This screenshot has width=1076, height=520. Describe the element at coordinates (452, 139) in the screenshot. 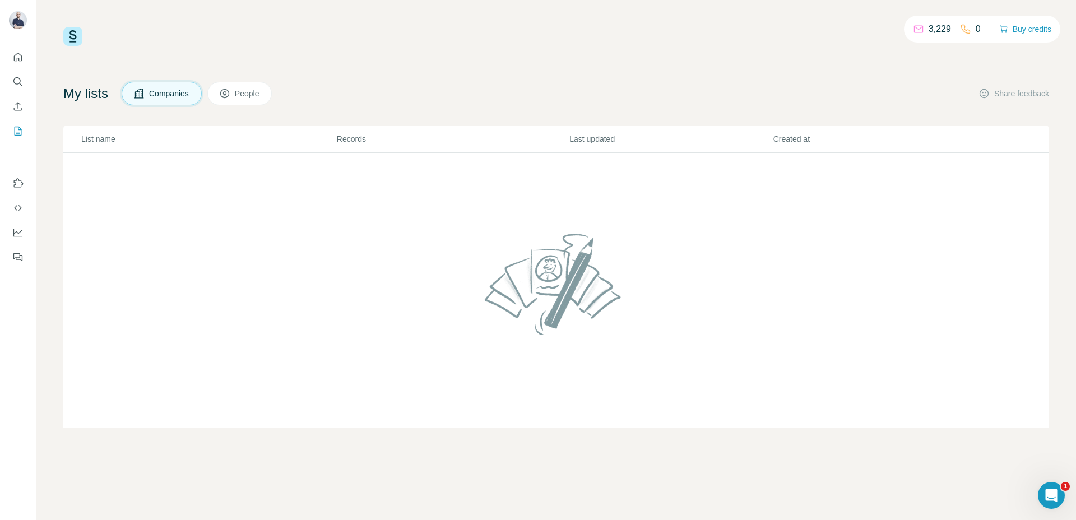

I see `p: Records` at that location.